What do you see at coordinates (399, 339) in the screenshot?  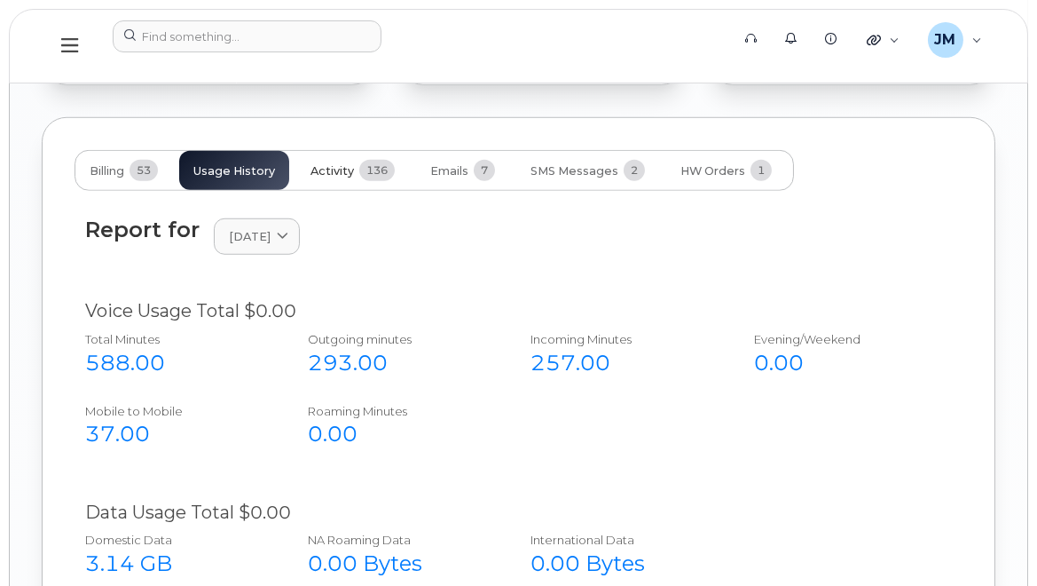 I see `div: Outgoing minutes` at bounding box center [399, 339].